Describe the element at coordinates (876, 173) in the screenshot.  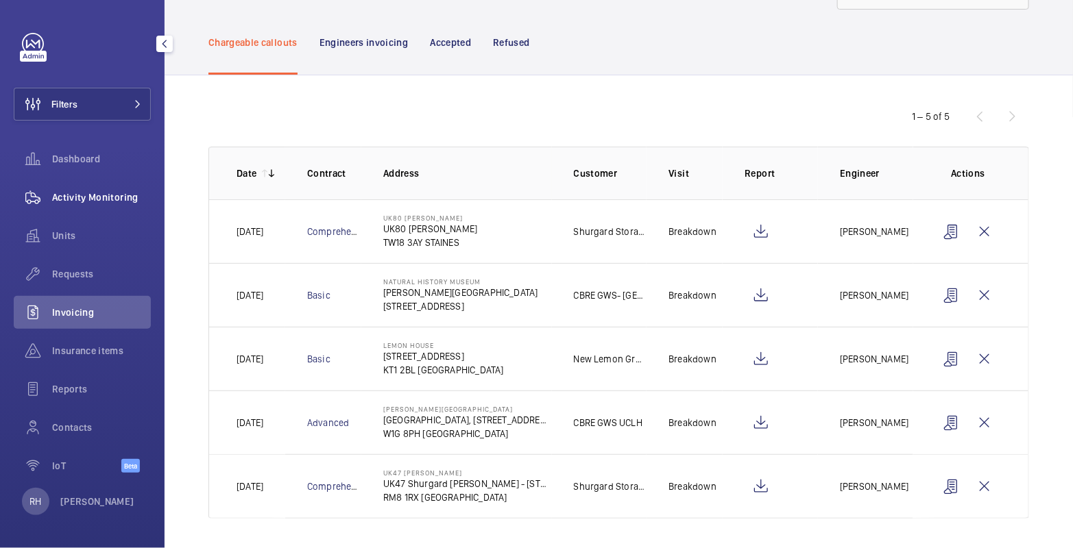
I see `p: Engineer` at that location.